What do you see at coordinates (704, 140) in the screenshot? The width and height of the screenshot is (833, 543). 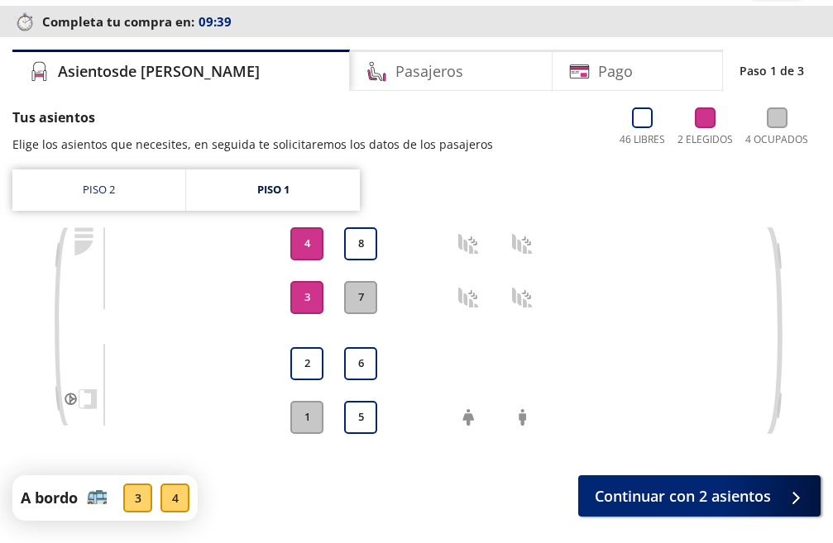 I see `p: 2 Elegidos` at bounding box center [704, 140].